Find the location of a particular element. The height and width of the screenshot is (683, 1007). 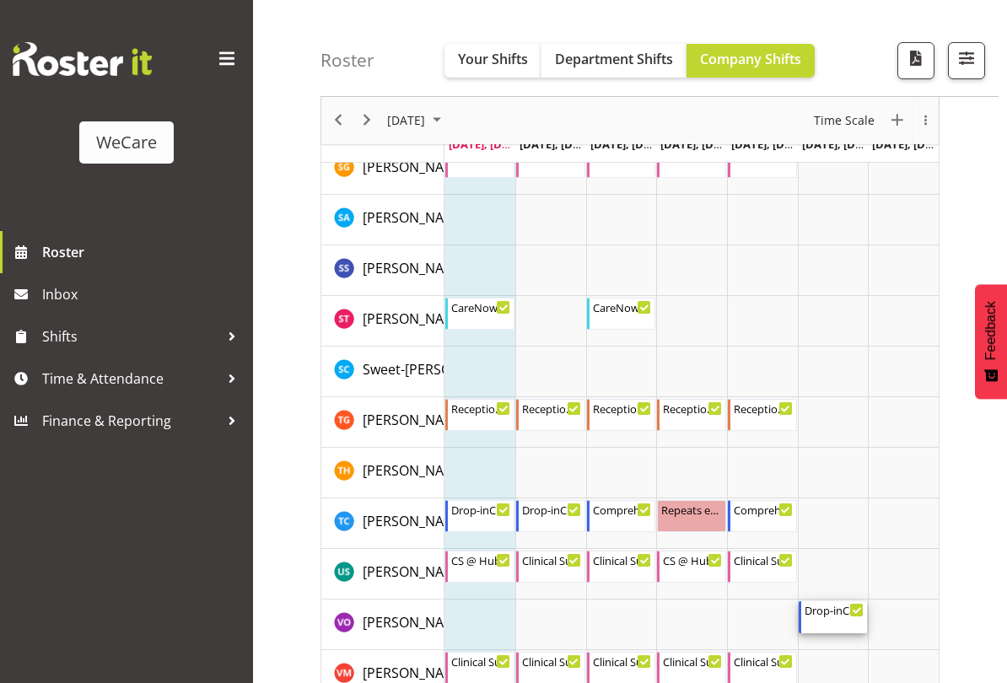

div: Udani Senanayake"s event - CS @ Hub Begin From Monday, August 18, 2025 at 9:30:00 AM GMT+12:00 En... is located at coordinates (480, 567).